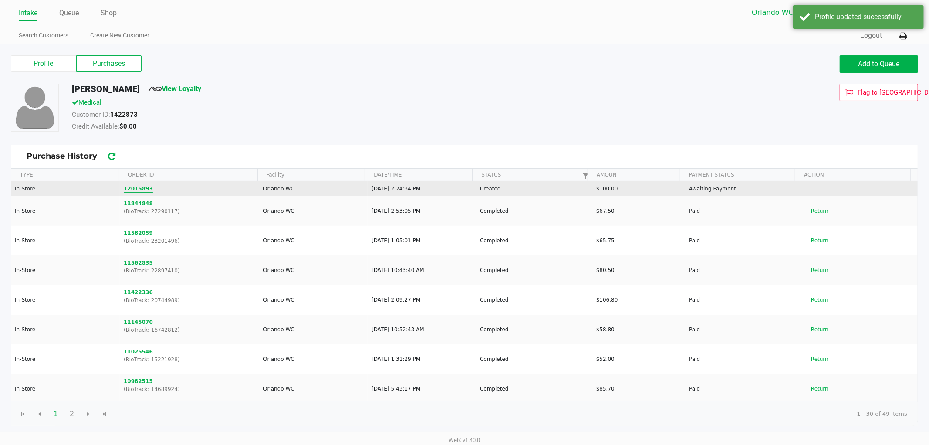  What do you see at coordinates (464, 156) in the screenshot?
I see `span: Purchase History` at bounding box center [464, 156].